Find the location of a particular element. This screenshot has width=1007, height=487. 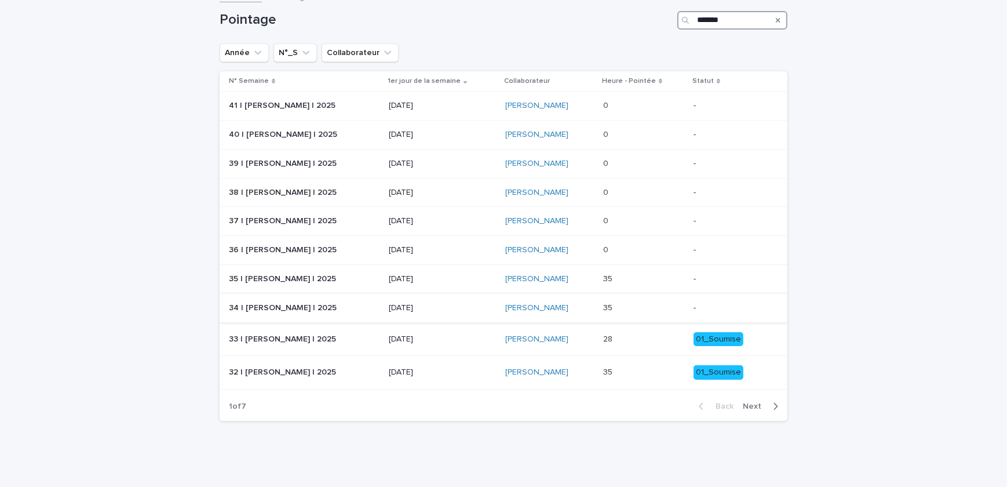

p: N° Semaine is located at coordinates (249, 81).